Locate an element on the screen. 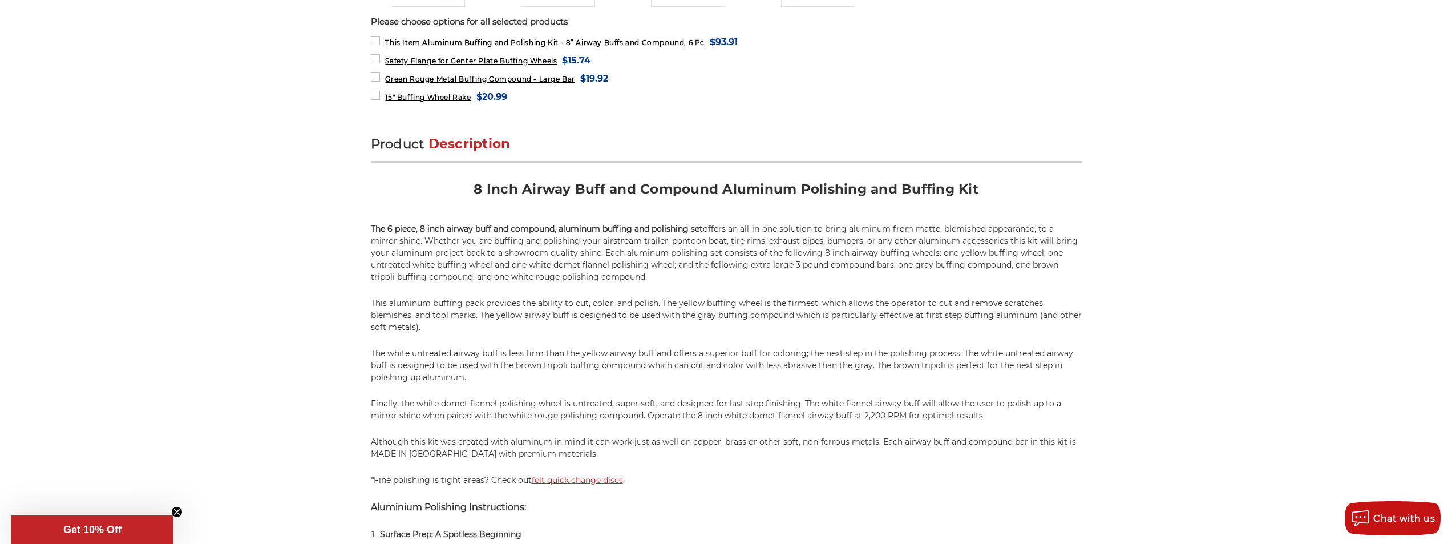 The height and width of the screenshot is (544, 1452). p: Please choose options for all selected products is located at coordinates (726, 22).